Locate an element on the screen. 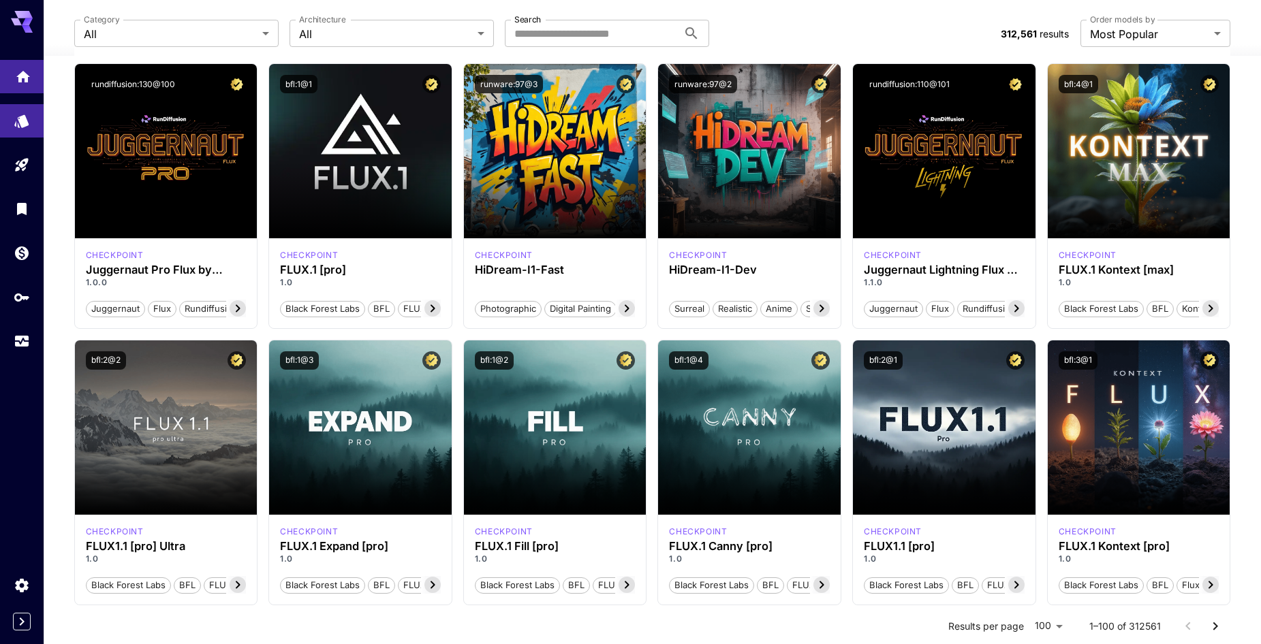 The width and height of the screenshot is (1261, 644). button: Realistic is located at coordinates (735, 309).